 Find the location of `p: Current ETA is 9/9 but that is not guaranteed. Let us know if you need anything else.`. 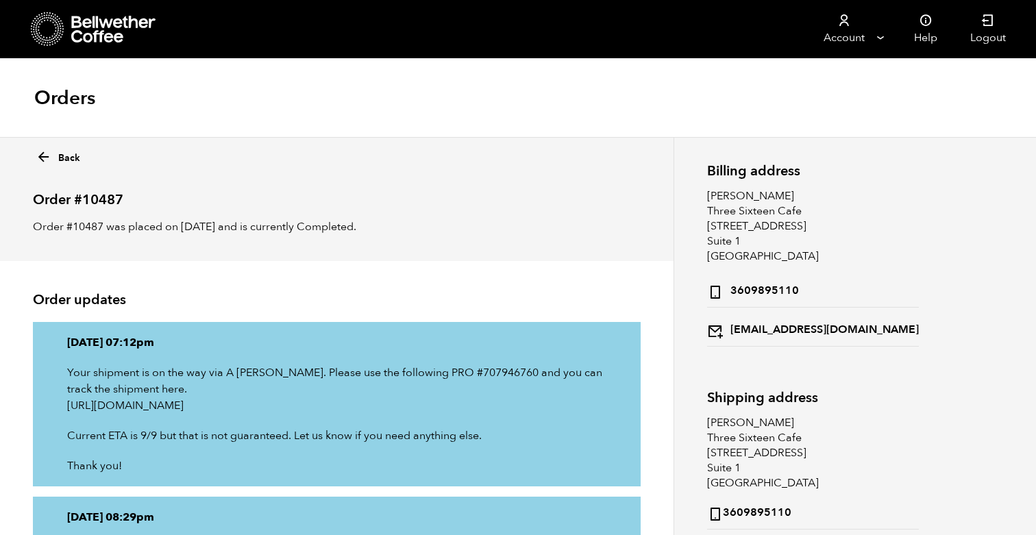

p: Current ETA is 9/9 but that is not guaranteed. Let us know if you need anything else. is located at coordinates (337, 436).